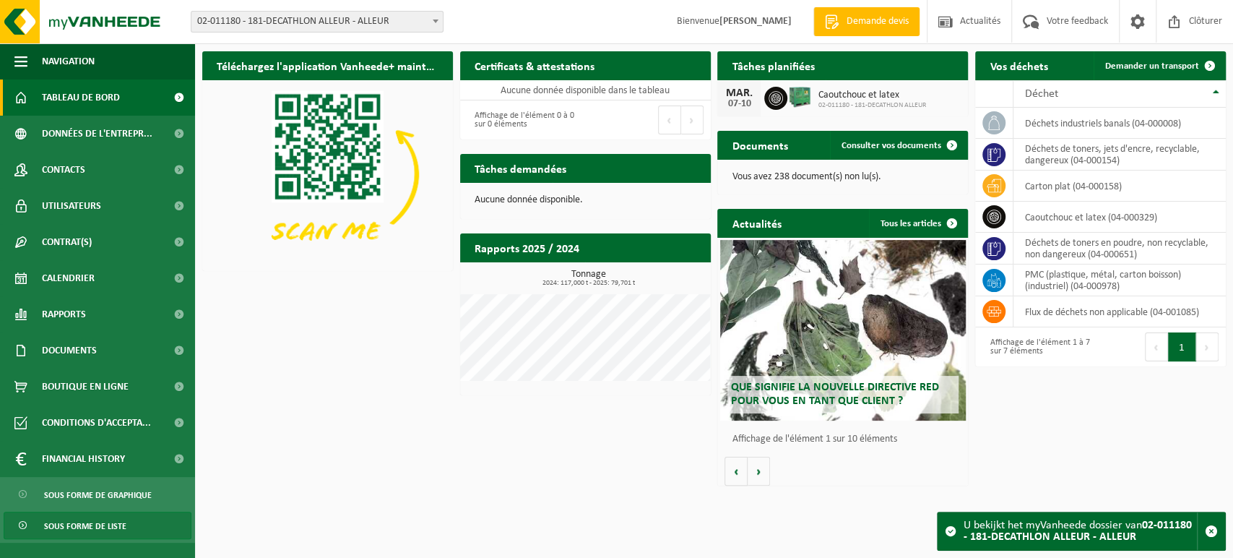 Image resolution: width=1233 pixels, height=558 pixels. What do you see at coordinates (585, 200) in the screenshot?
I see `p: Aucune donnée disponible.` at bounding box center [585, 200].